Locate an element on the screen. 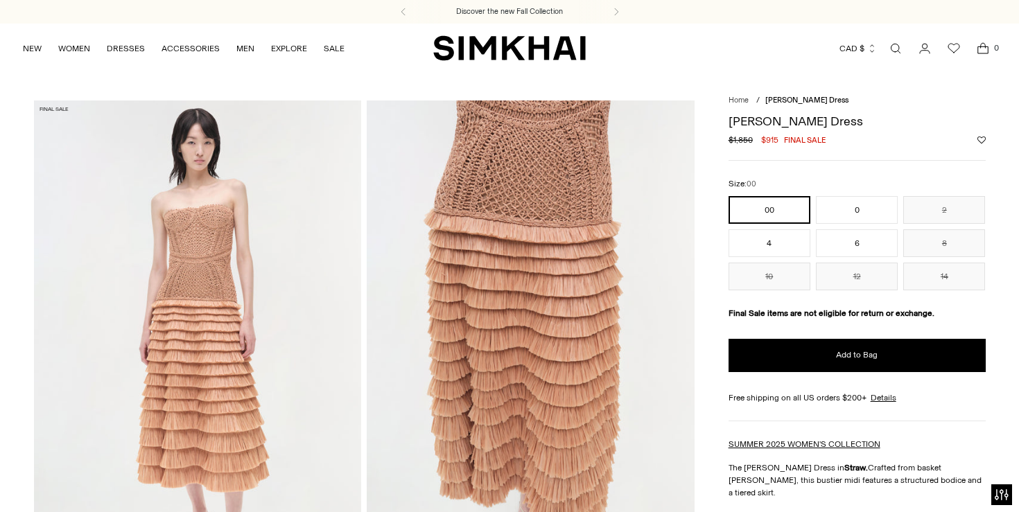 The width and height of the screenshot is (1019, 512). strong: Straw. is located at coordinates (856, 468).